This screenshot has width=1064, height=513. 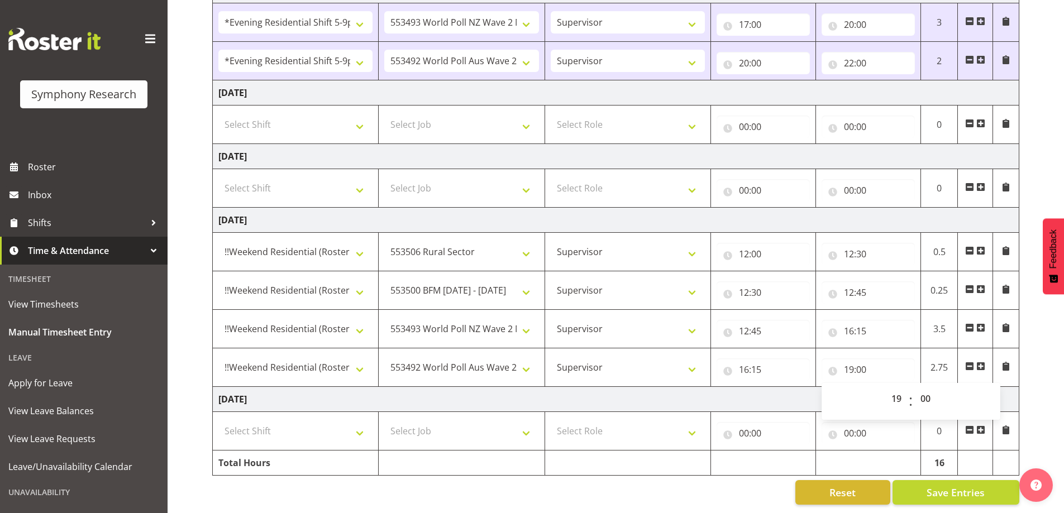 What do you see at coordinates (84, 304) in the screenshot?
I see `span: View Timesheets` at bounding box center [84, 304].